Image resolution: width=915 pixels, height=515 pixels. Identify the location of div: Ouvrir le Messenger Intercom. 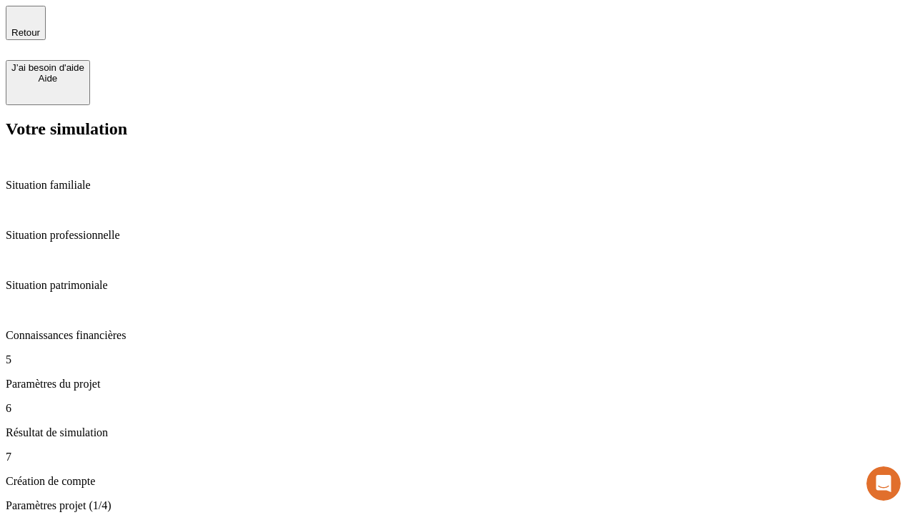
(200, 25).